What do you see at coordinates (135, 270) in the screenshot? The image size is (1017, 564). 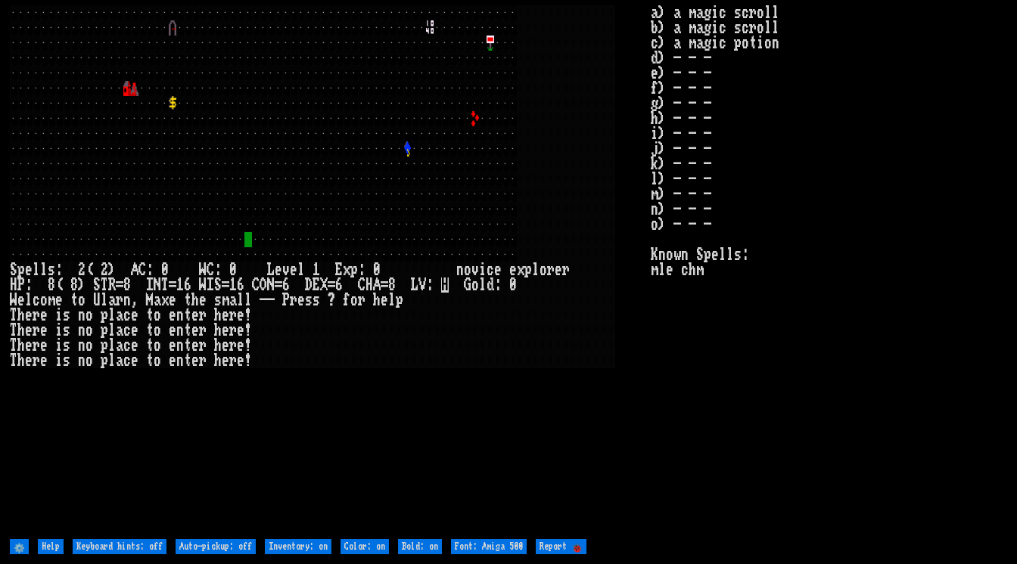 I see `div: A` at bounding box center [135, 270].